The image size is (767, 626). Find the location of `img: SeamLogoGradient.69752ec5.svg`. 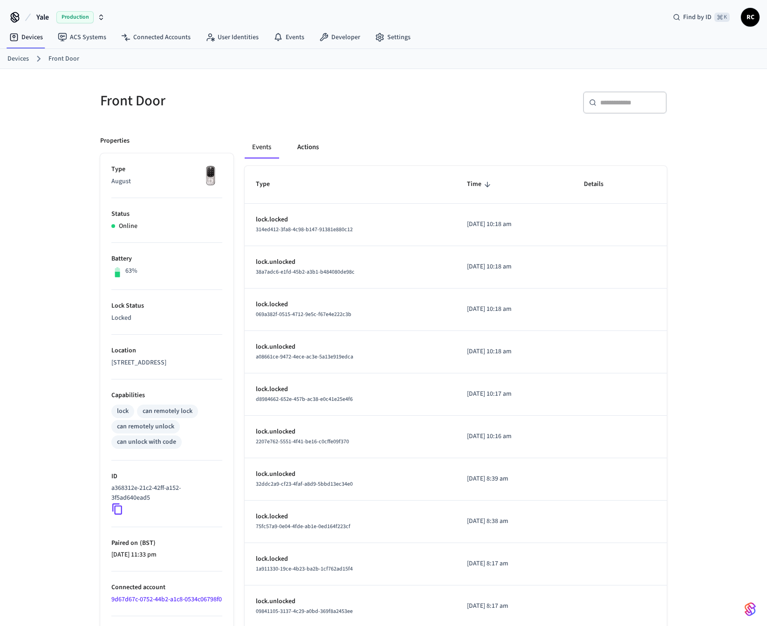

img: SeamLogoGradient.69752ec5.svg is located at coordinates (750, 609).